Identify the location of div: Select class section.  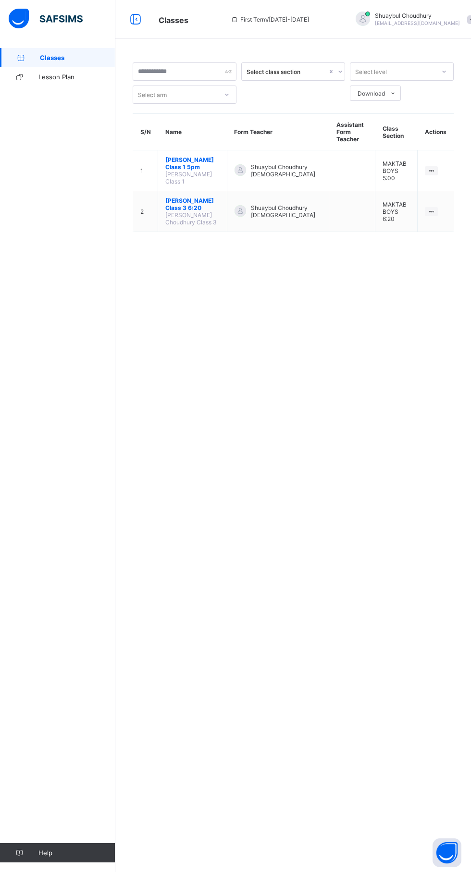
(287, 72).